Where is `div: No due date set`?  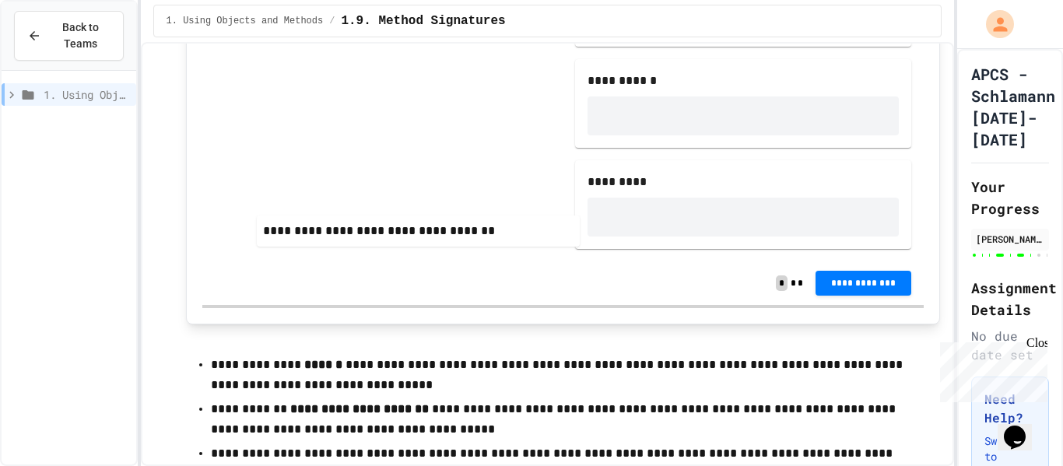
div: No due date set is located at coordinates (1010, 346).